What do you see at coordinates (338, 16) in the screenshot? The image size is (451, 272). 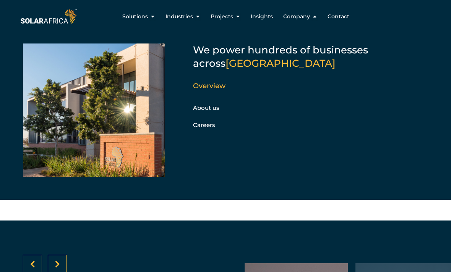 I see `span: Contact` at bounding box center [338, 16].